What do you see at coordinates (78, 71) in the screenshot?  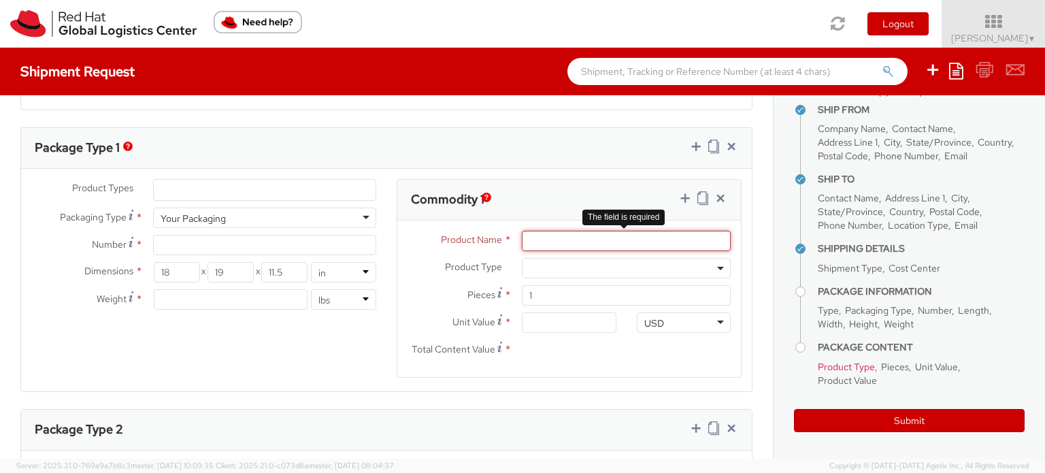 I see `h4: Shipment Request` at bounding box center [78, 71].